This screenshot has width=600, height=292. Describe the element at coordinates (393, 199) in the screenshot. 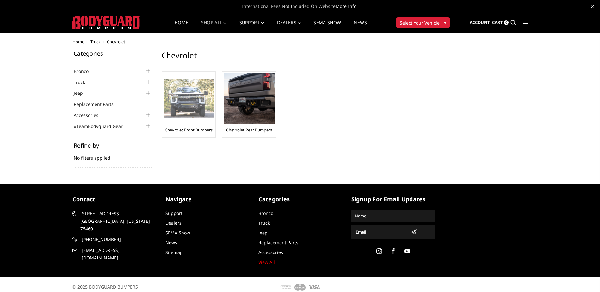

I see `h5: signup for email updates` at that location.